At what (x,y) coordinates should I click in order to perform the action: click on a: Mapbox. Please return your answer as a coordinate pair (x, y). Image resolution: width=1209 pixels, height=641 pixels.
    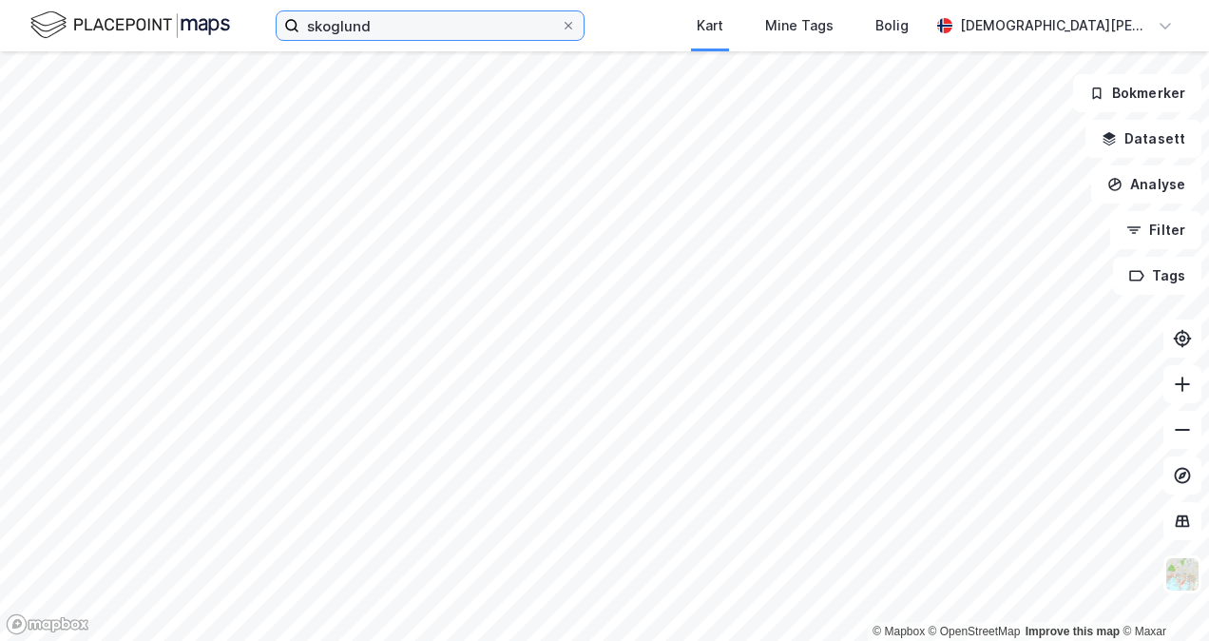
    Looking at the image, I should click on (898, 631).